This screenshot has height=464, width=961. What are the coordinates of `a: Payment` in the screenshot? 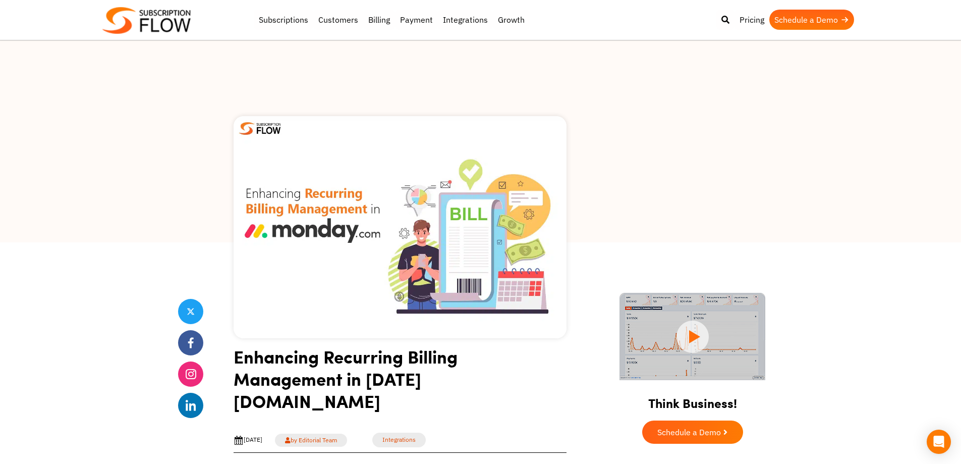 It's located at (416, 20).